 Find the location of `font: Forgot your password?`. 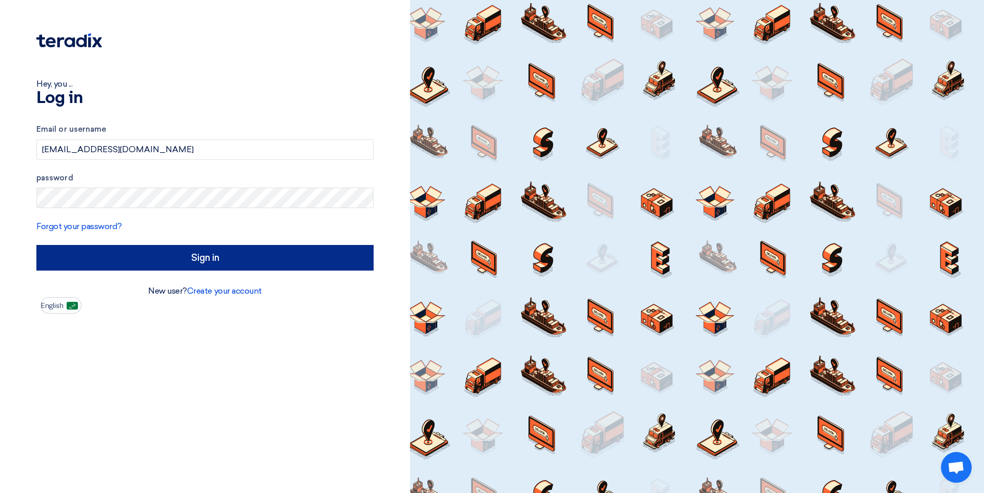

font: Forgot your password? is located at coordinates (79, 226).